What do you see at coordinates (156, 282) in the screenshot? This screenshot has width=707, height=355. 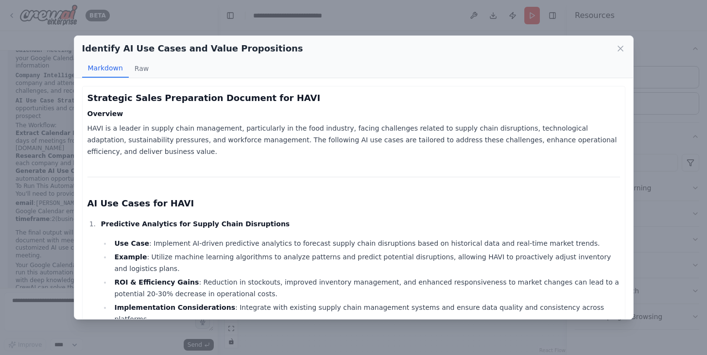 I see `strong: ROI & Efficiency Gains` at bounding box center [156, 282].